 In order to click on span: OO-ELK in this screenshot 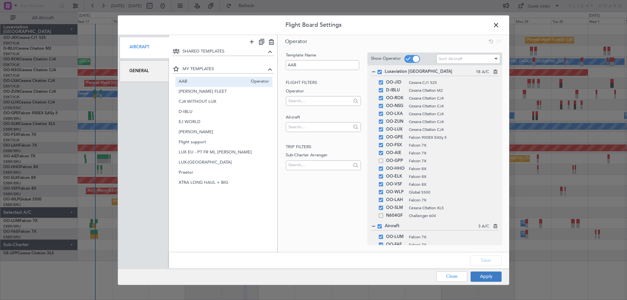, I will do `click(396, 177)`.